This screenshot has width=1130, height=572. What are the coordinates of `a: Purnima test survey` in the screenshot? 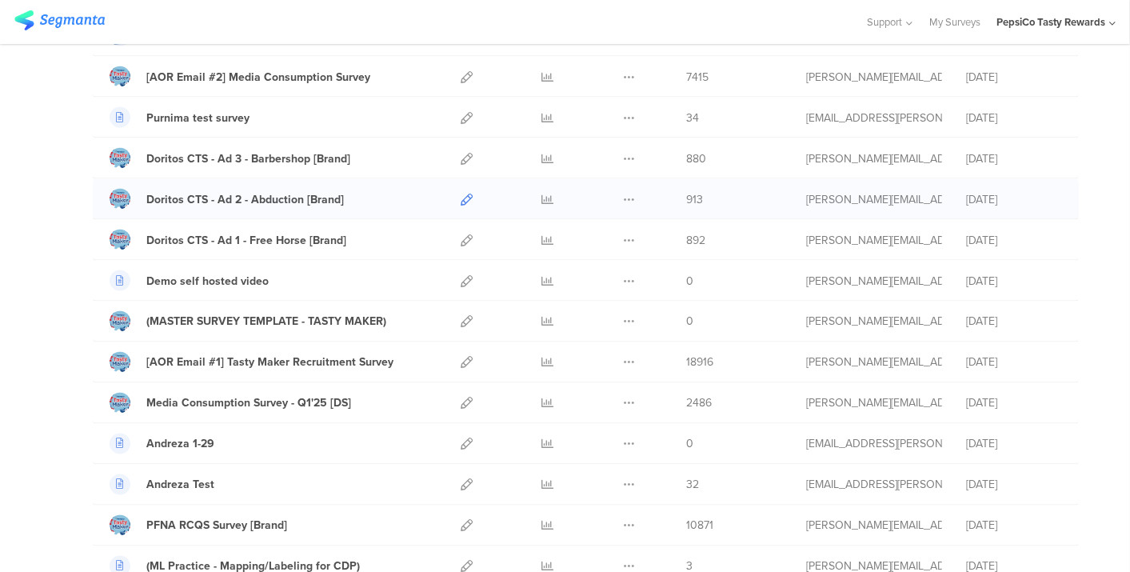 It's located at (179, 118).